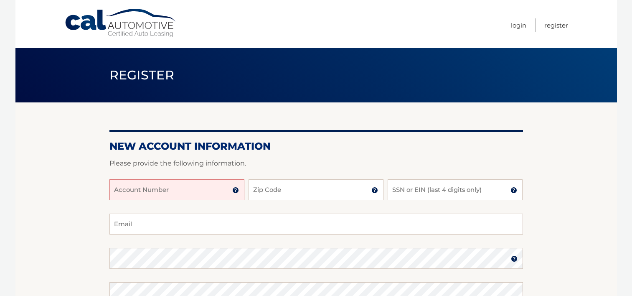 The height and width of the screenshot is (296, 632). Describe the element at coordinates (142, 75) in the screenshot. I see `span: Register` at that location.